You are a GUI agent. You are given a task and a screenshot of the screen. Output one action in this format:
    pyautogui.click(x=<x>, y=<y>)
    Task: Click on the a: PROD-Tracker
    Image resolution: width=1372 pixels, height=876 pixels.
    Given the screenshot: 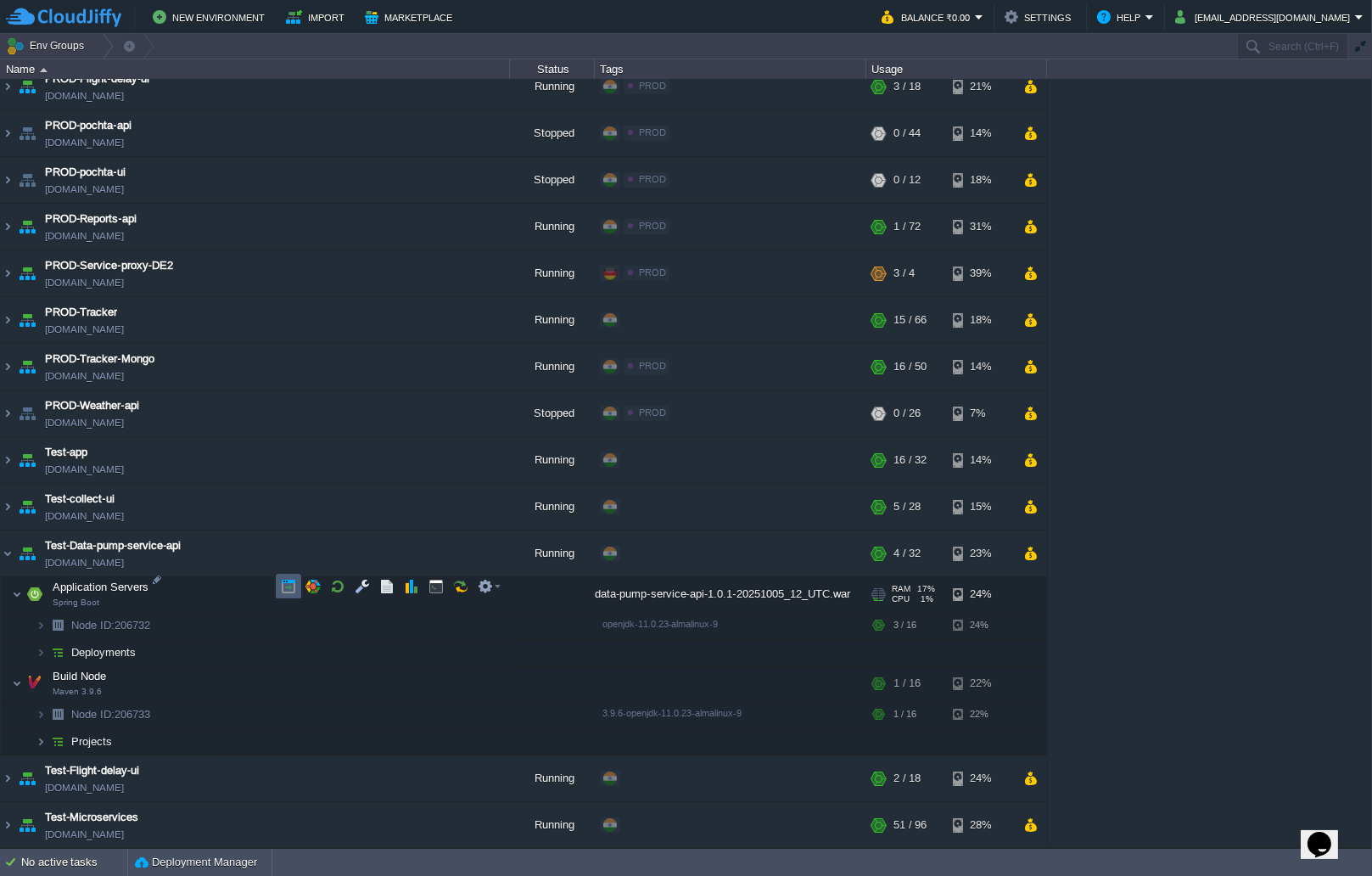 What is the action you would take?
    pyautogui.click(x=81, y=313)
    